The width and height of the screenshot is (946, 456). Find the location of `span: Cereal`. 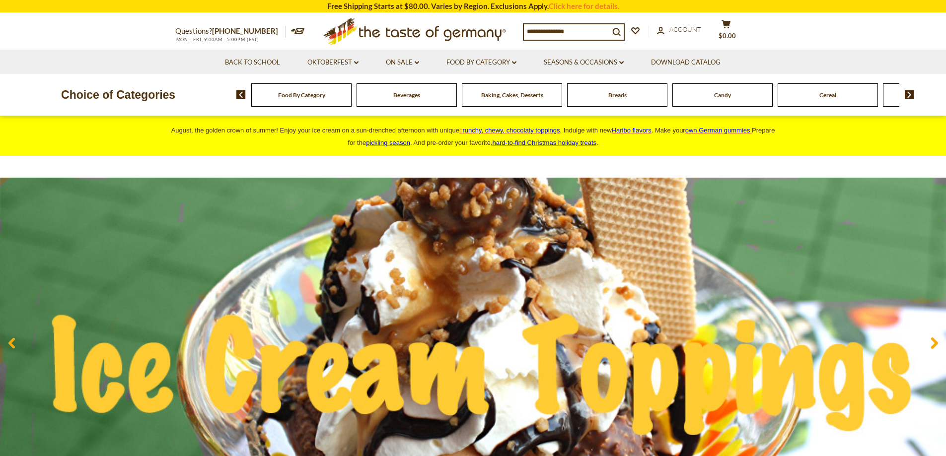

span: Cereal is located at coordinates (828, 95).